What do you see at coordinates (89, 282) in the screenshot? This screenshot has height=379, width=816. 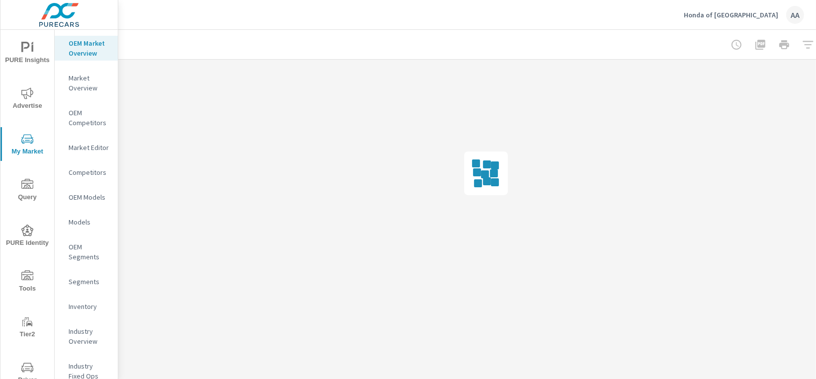 I see `p: Segments` at bounding box center [89, 282].